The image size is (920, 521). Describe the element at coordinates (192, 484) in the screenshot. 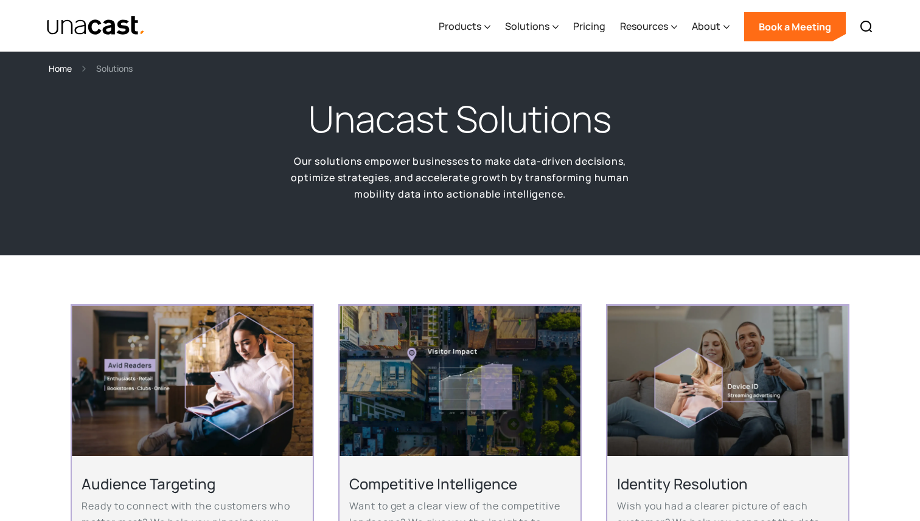

I see `h2: Audience Targeting` at that location.